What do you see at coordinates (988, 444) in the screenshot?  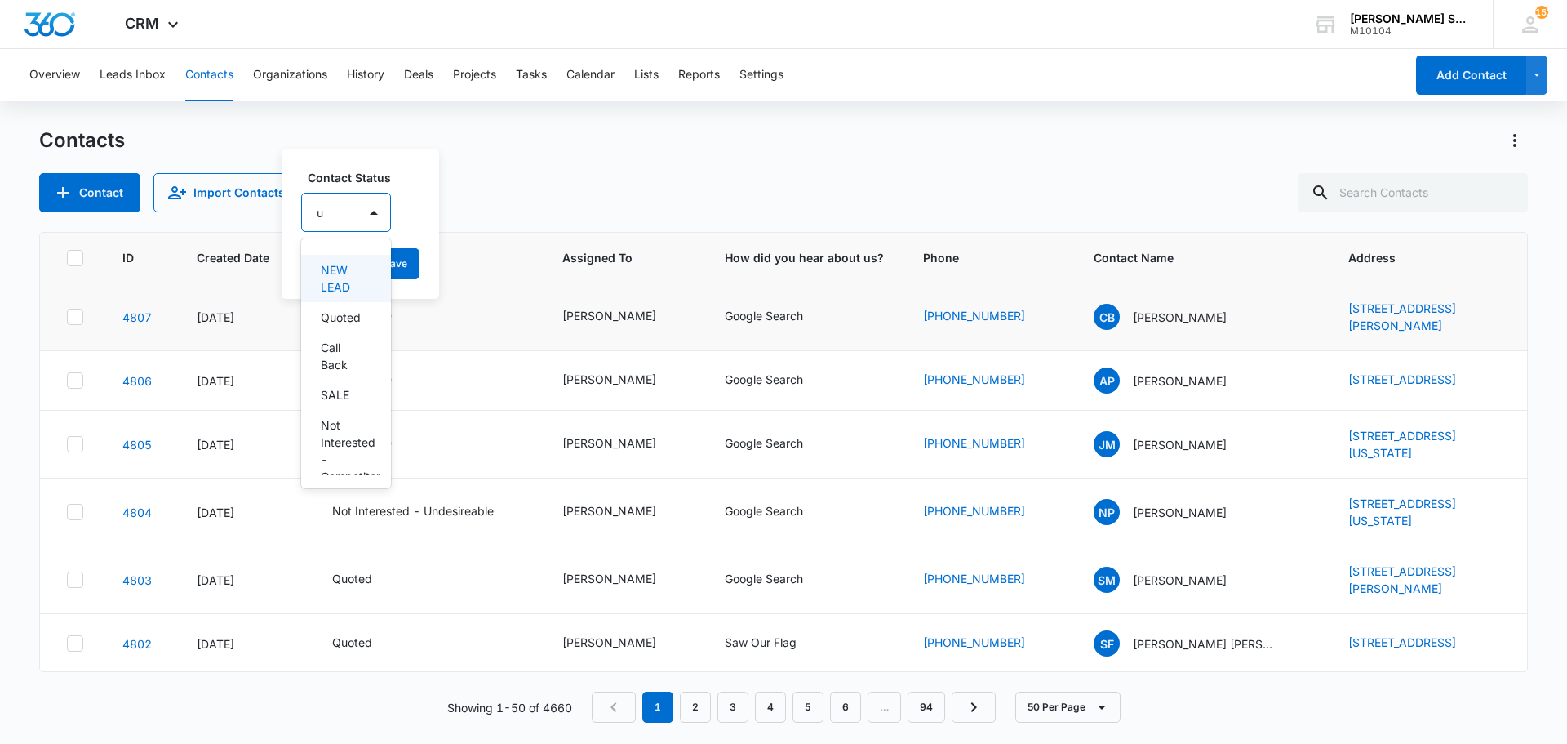 I see `div: Phone - 8175383939 - Select to Edit Field` at bounding box center [988, 444].